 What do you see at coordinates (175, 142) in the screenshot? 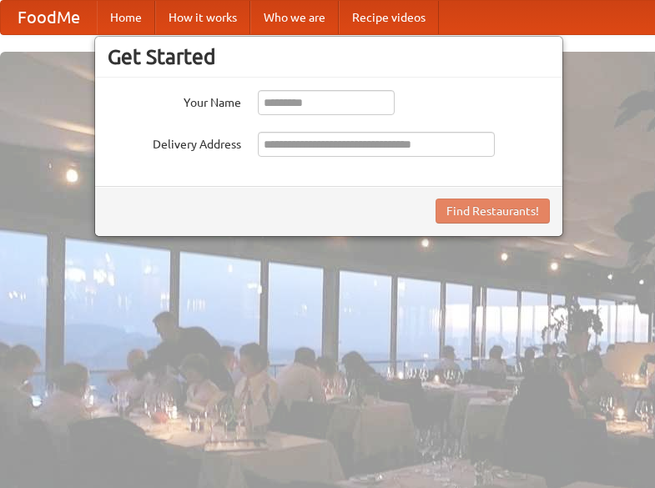
I see `label: Delivery Address` at bounding box center [175, 142].